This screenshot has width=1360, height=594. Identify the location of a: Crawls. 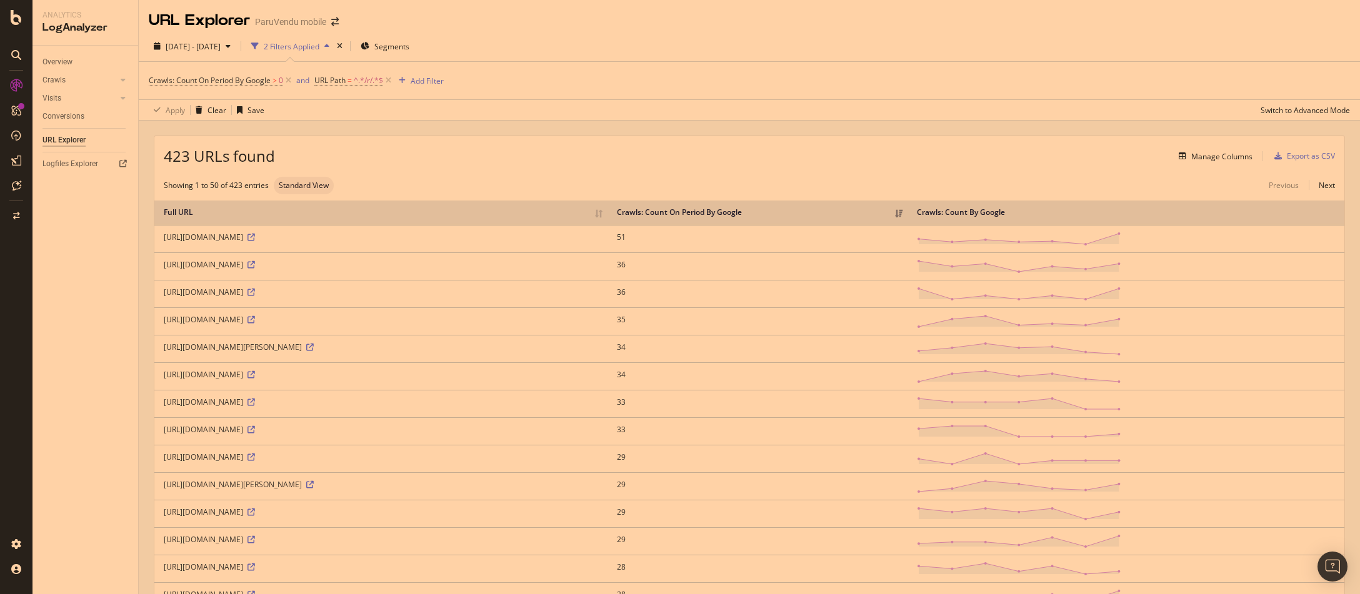
(79, 80).